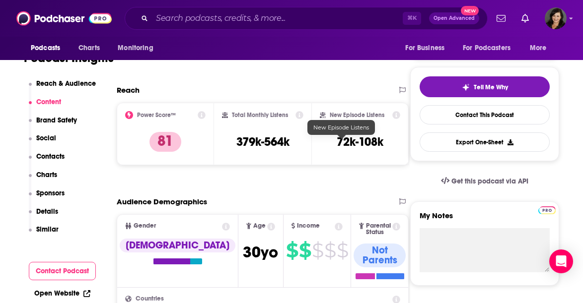  Describe the element at coordinates (49, 102) in the screenshot. I see `p: Content` at that location.